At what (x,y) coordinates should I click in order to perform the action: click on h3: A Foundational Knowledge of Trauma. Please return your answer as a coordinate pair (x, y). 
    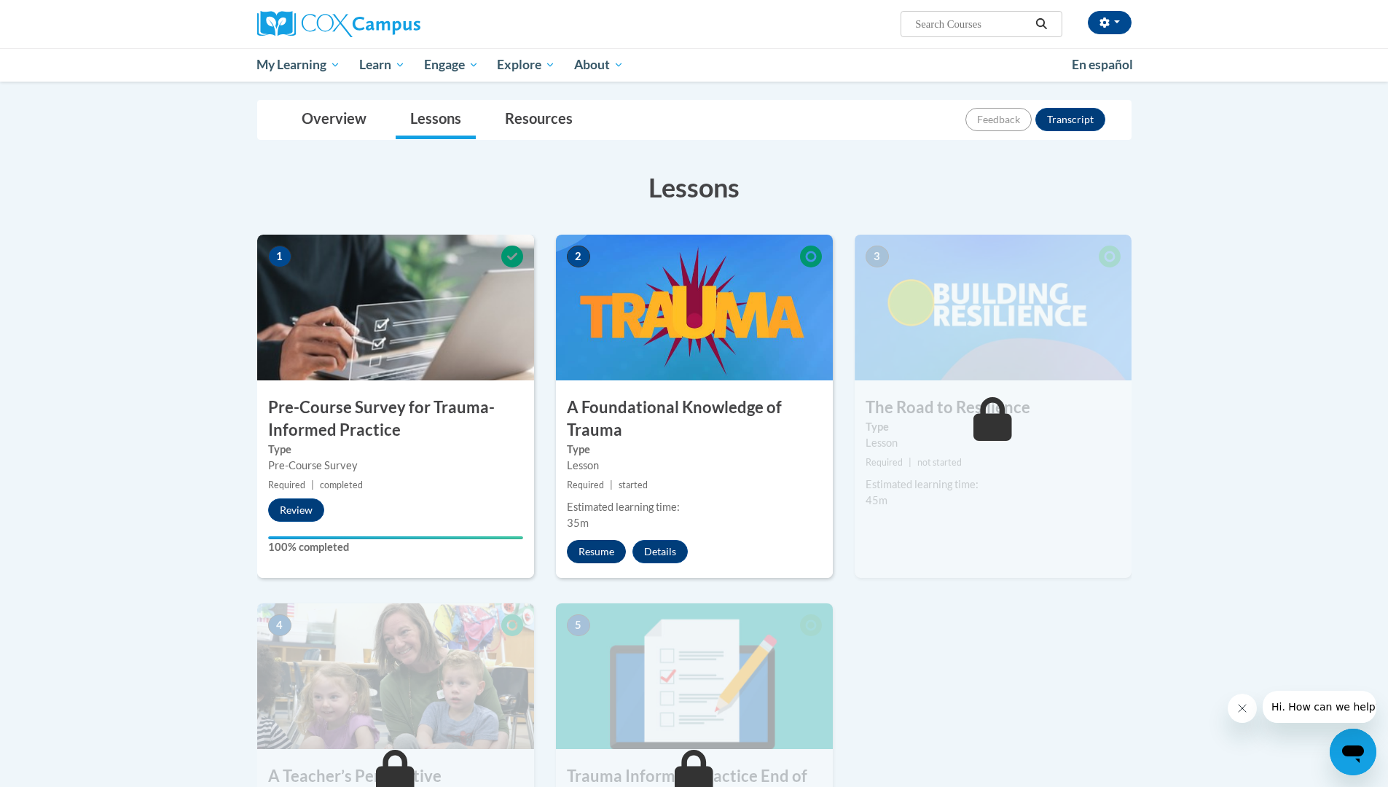
    Looking at the image, I should click on (694, 419).